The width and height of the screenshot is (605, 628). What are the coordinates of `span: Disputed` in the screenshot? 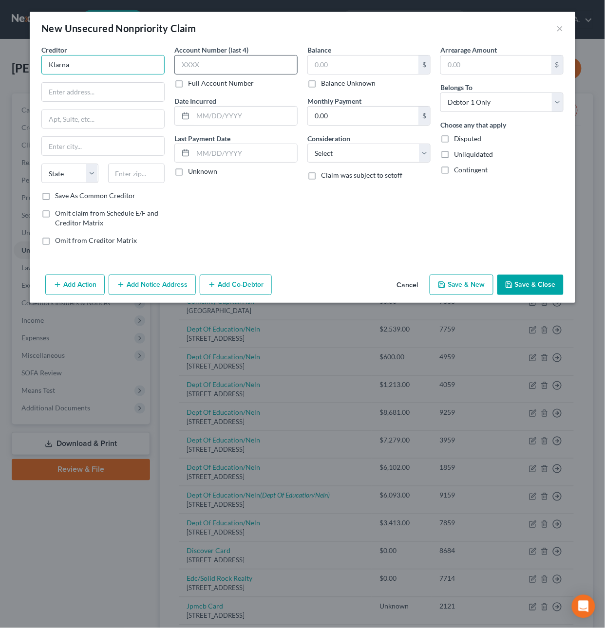 It's located at (467, 138).